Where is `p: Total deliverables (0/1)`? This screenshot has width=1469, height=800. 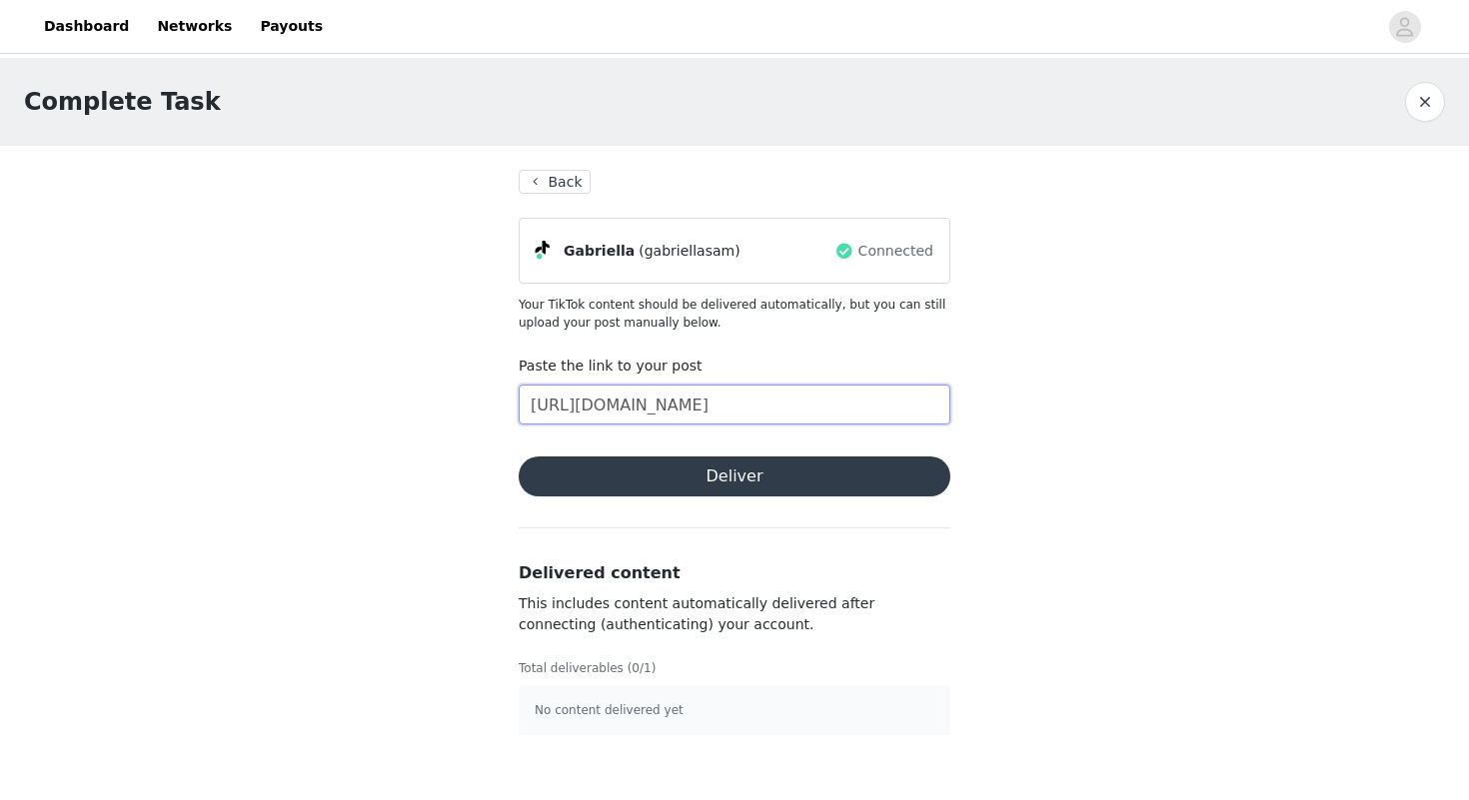 p: Total deliverables (0/1) is located at coordinates (735, 669).